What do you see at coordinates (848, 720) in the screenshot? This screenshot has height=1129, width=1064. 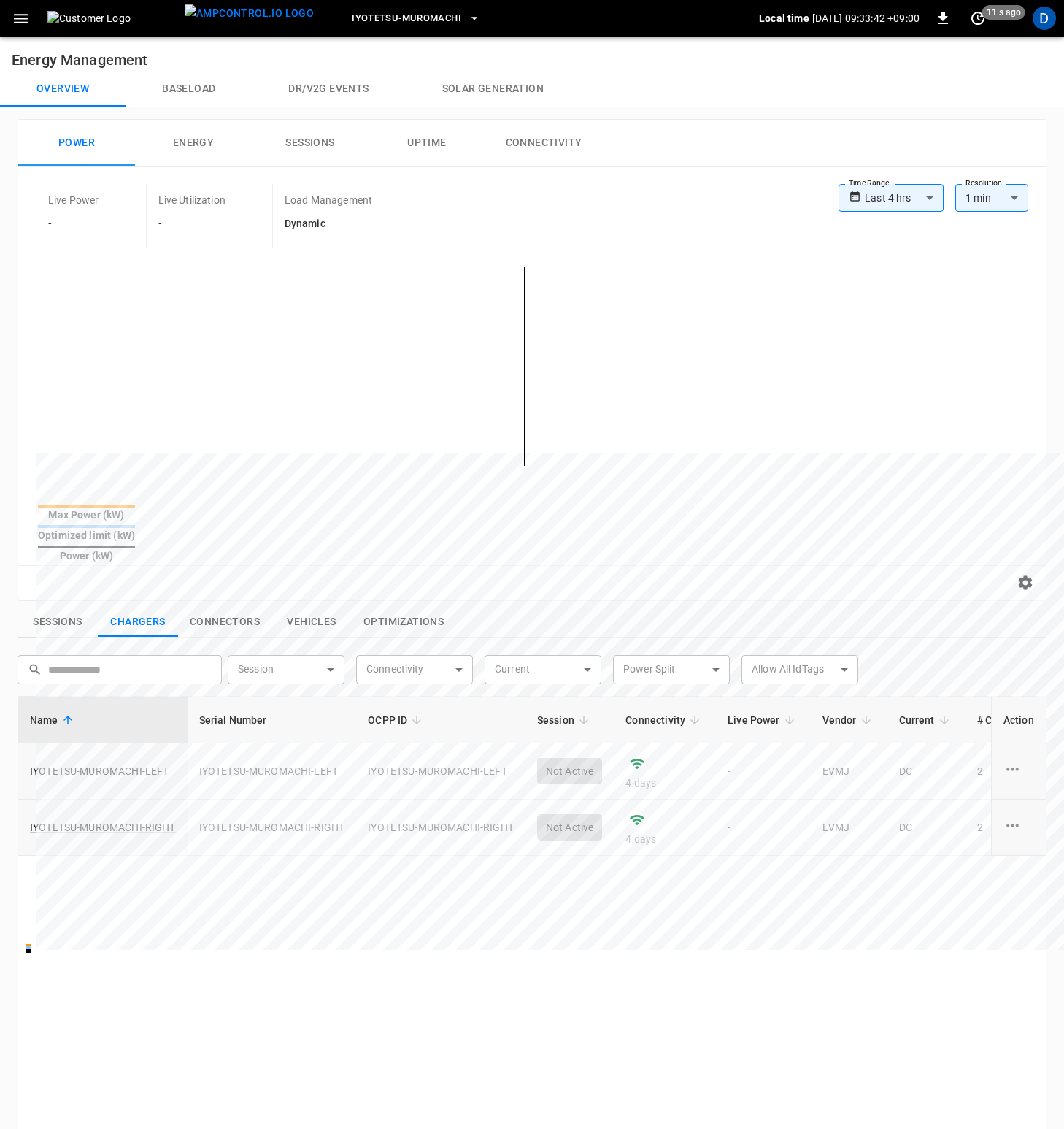 I see `span: Vendor` at bounding box center [848, 720].